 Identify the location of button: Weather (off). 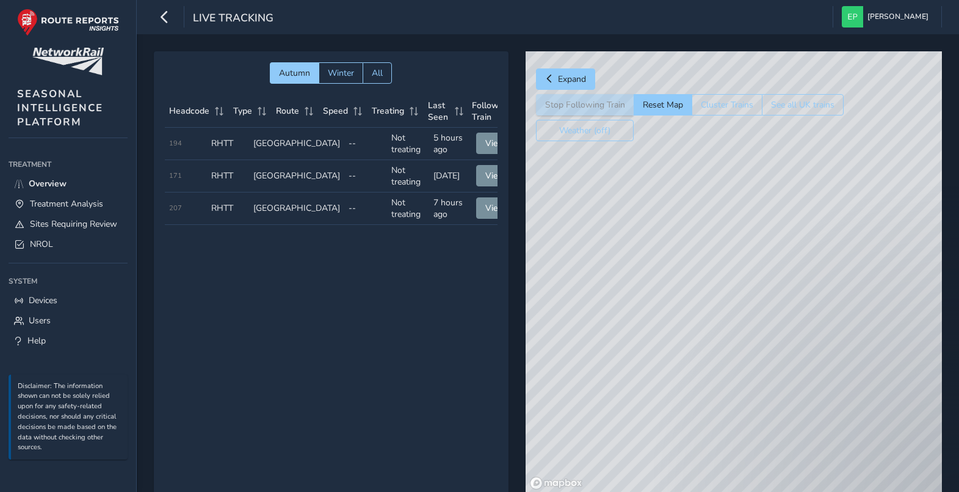
(585, 130).